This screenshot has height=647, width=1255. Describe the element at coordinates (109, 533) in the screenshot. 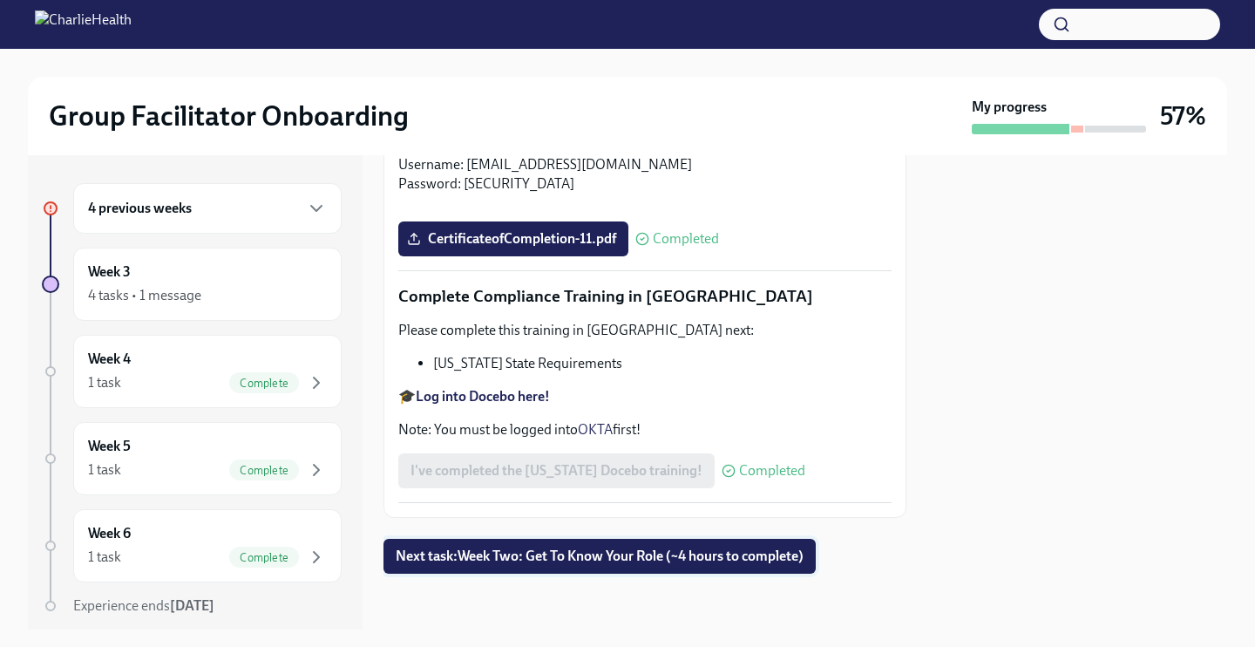

I see `h6: Week 6` at that location.